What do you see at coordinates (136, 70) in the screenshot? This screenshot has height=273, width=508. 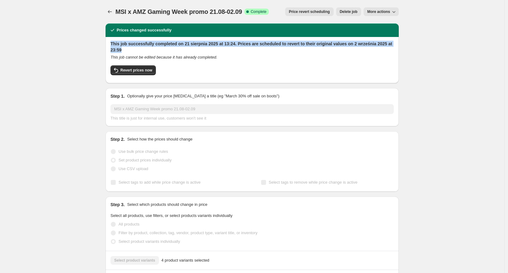 I see `span: Revert prices now` at bounding box center [136, 70].